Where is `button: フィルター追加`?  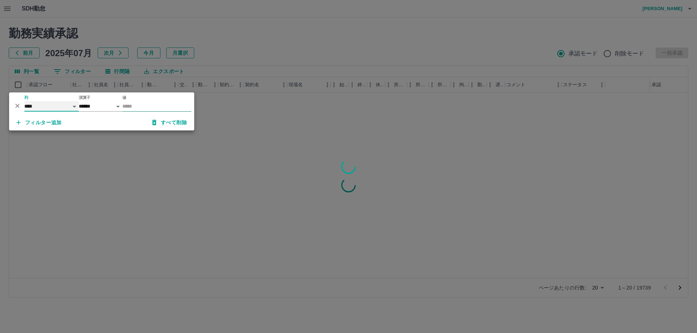
button: フィルター追加 is located at coordinates (39, 123).